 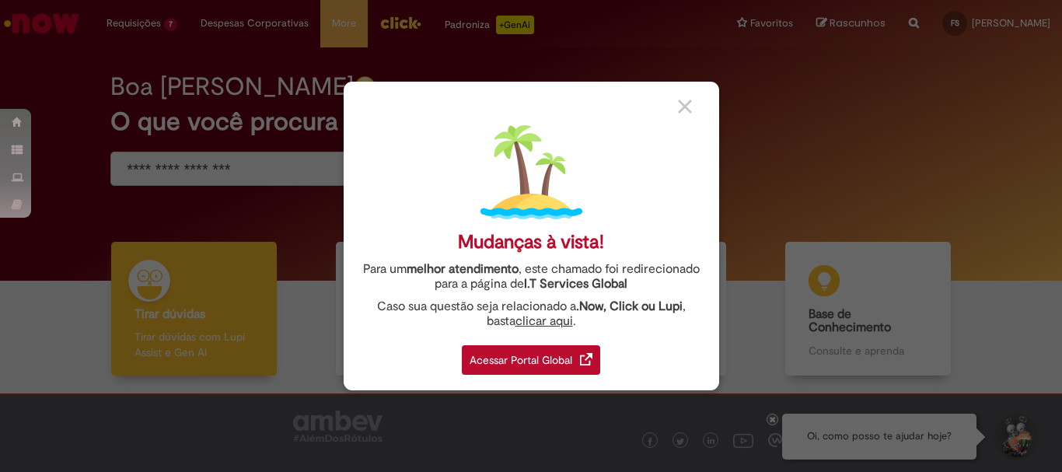 What do you see at coordinates (685, 107) in the screenshot?
I see `img: close_button_grey.png` at bounding box center [685, 107].